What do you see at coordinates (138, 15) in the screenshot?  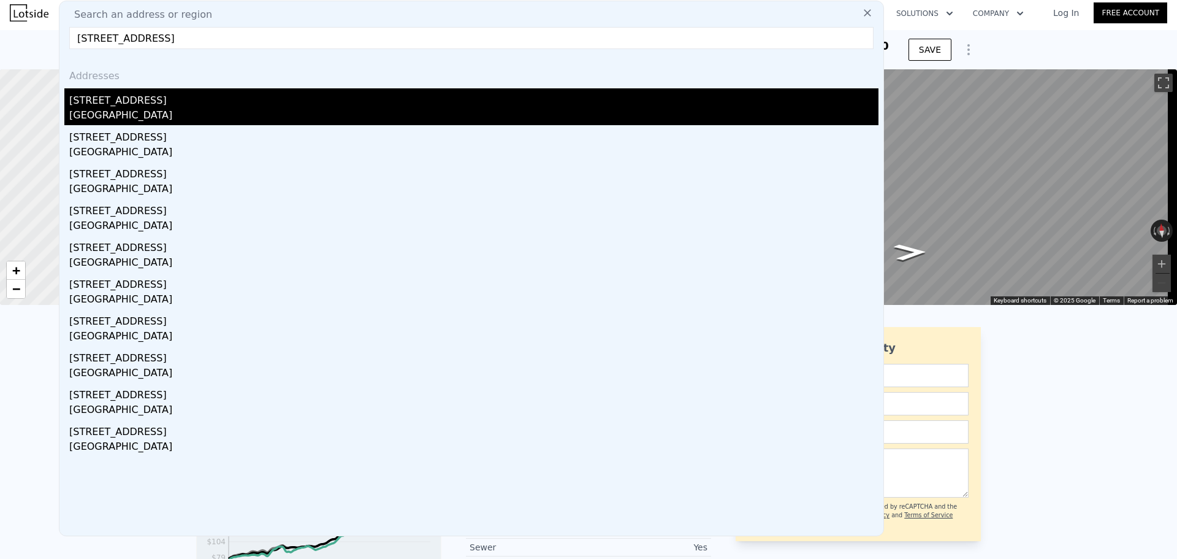 I see `span: Search an address or region` at bounding box center [138, 15].